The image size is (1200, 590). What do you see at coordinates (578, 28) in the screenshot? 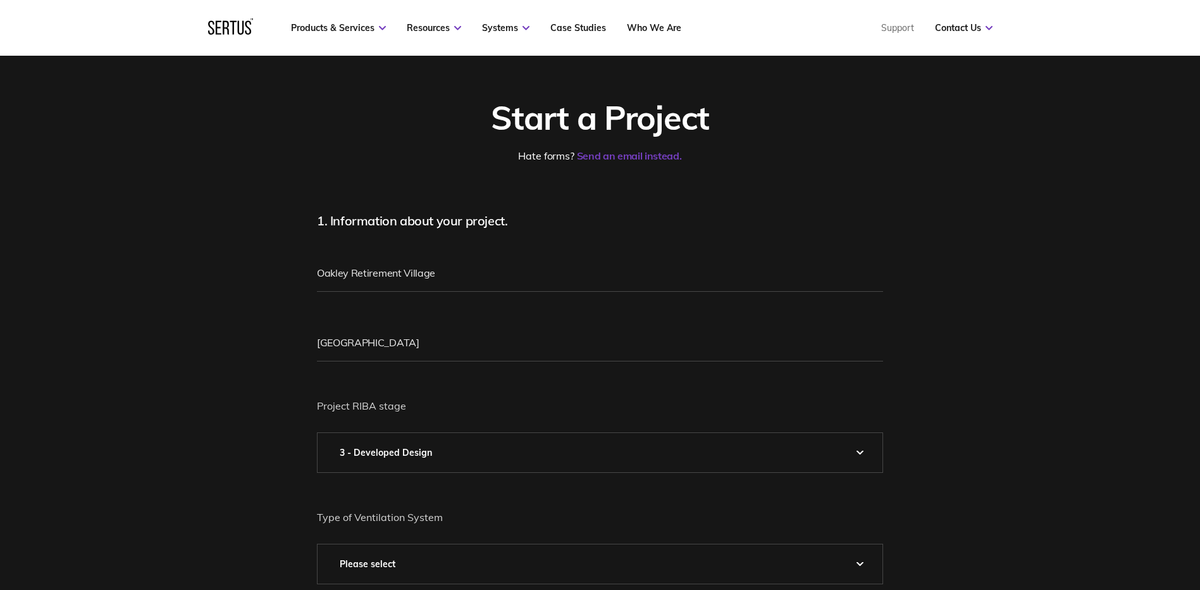
I see `a: Case Studies` at bounding box center [578, 28].